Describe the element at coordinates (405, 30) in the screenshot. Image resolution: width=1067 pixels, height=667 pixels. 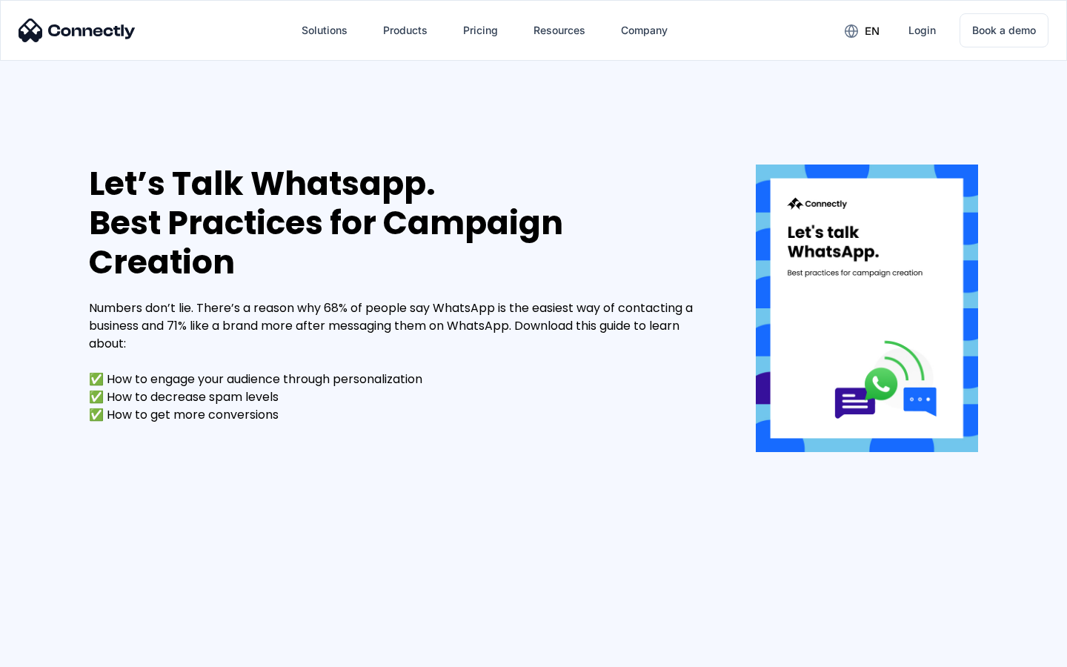
I see `div: Products` at that location.